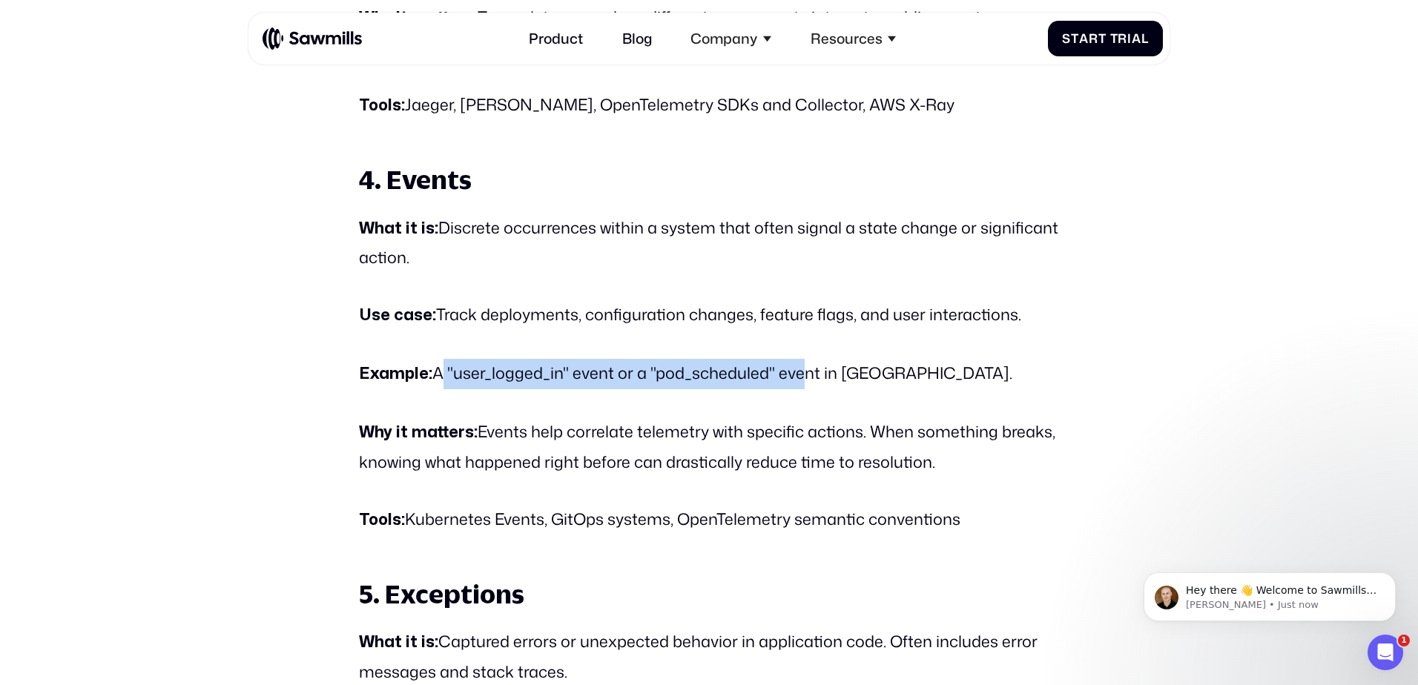  Describe the element at coordinates (1105, 39) in the screenshot. I see `a: StartTrial` at that location.